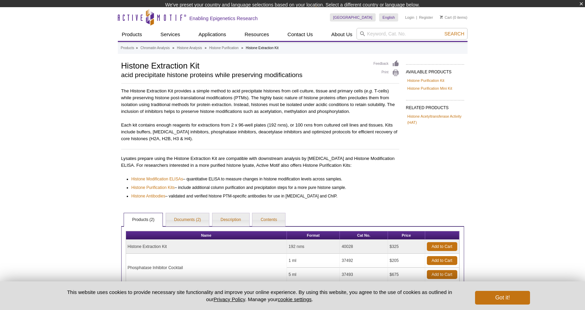 The height and width of the screenshot is (310, 585). I want to click on td: 192 rxns, so click(313, 247).